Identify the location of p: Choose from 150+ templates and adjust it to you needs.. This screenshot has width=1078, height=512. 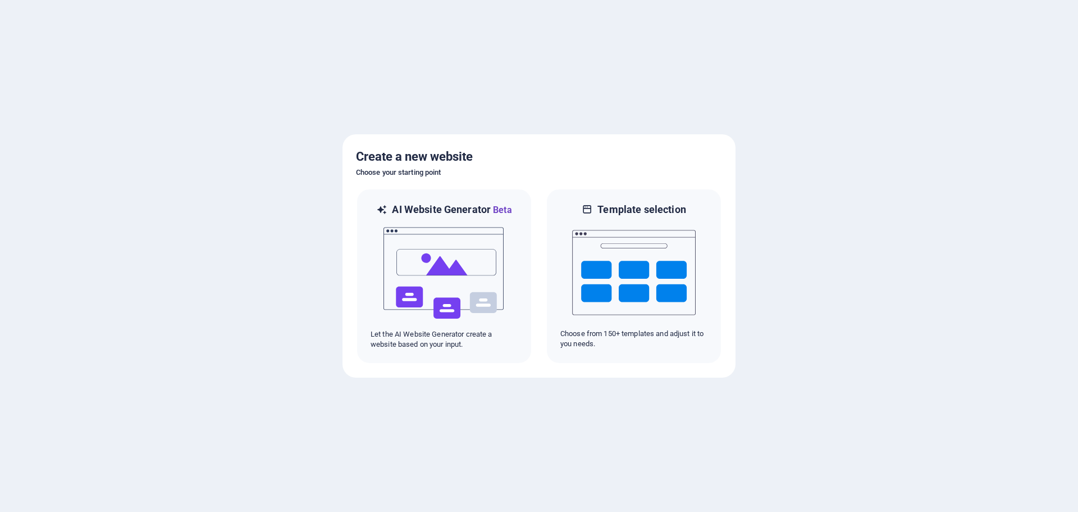
(634, 339).